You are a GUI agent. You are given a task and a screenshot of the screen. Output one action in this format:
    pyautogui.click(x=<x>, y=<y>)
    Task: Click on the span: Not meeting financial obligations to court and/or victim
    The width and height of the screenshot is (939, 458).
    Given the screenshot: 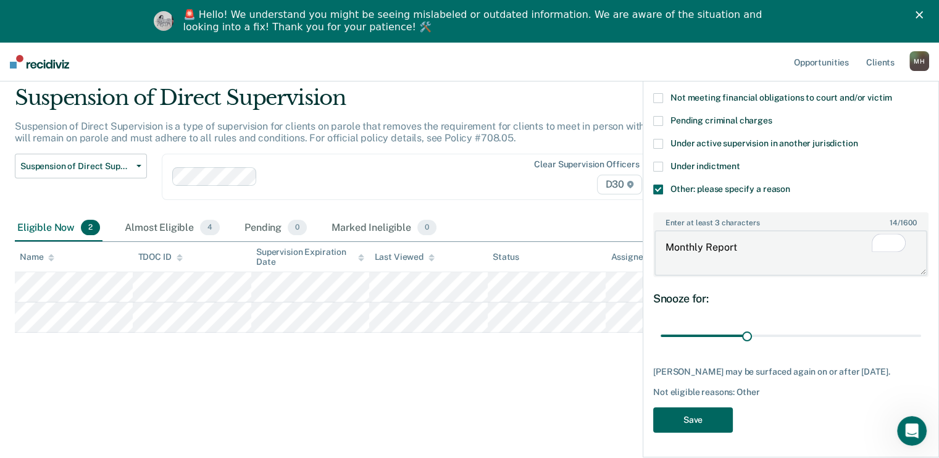 What is the action you would take?
    pyautogui.click(x=781, y=98)
    